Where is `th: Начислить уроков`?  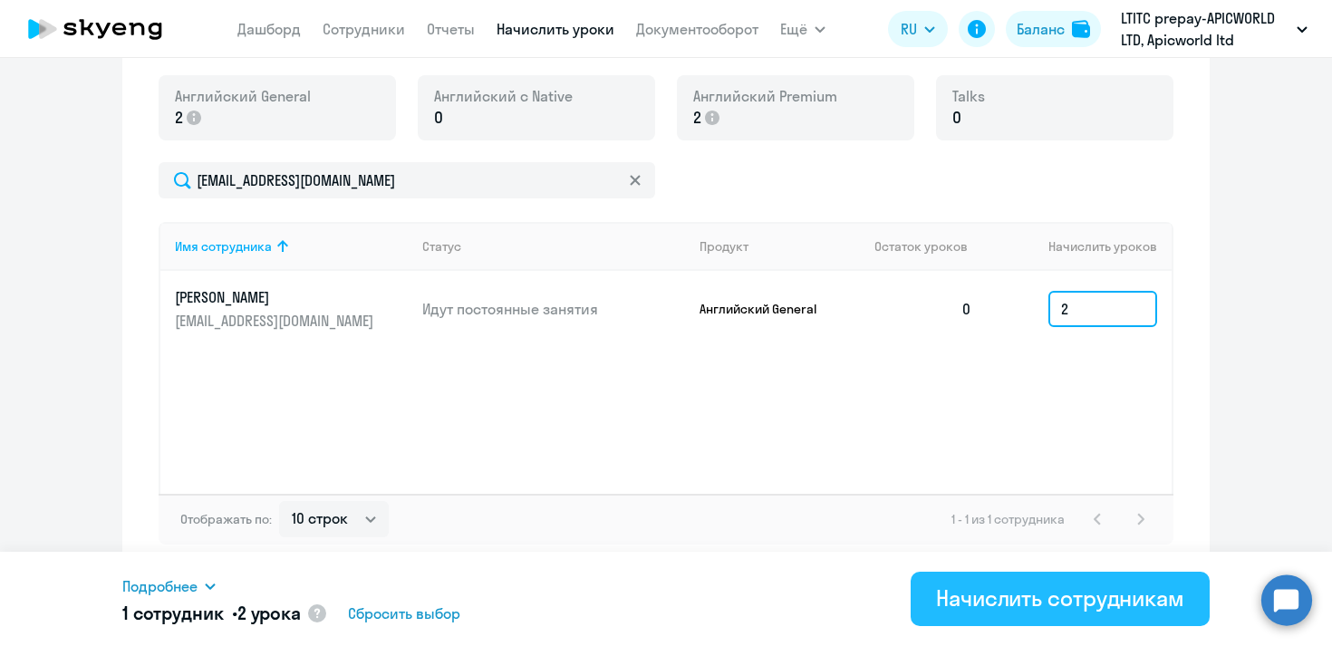
th: Начислить уроков is located at coordinates (1079, 246).